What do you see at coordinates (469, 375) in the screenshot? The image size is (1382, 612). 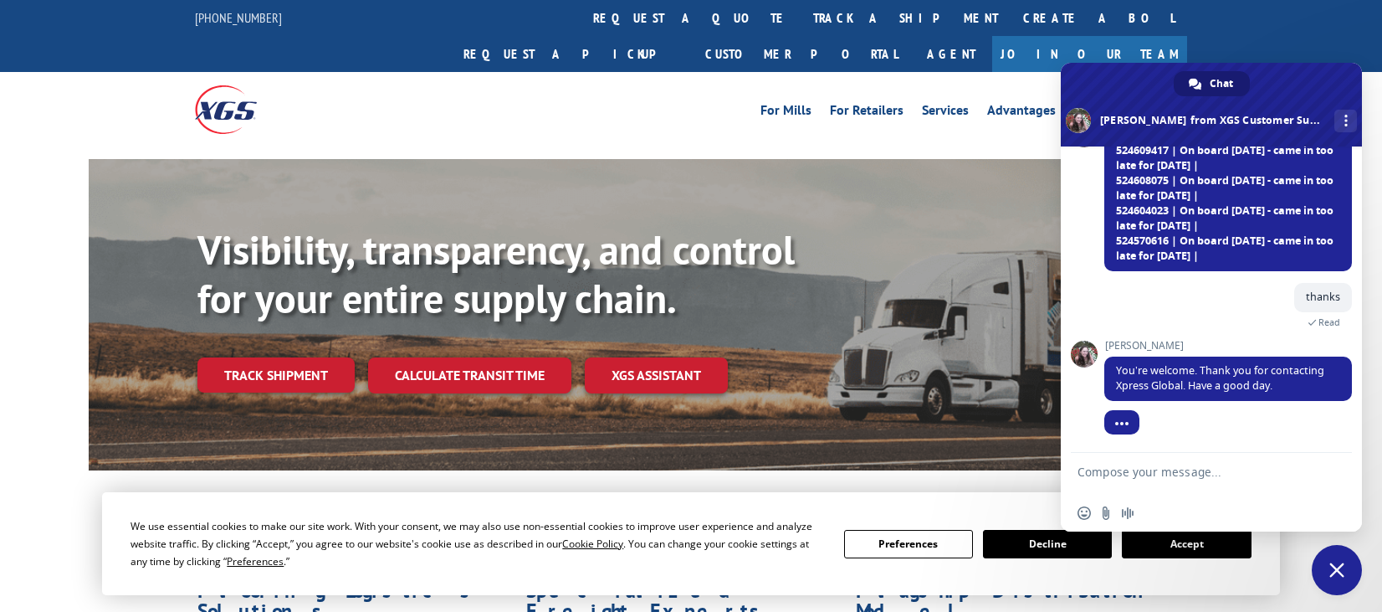 I see `a: Calculate transit time` at bounding box center [469, 375].